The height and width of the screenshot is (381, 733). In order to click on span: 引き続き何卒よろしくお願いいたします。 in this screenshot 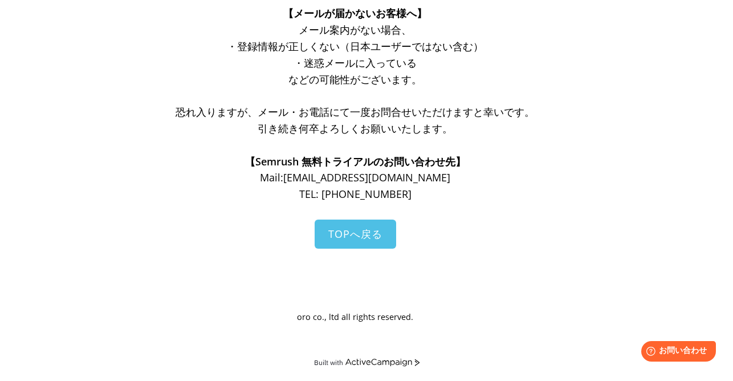, I will do `click(355, 128)`.